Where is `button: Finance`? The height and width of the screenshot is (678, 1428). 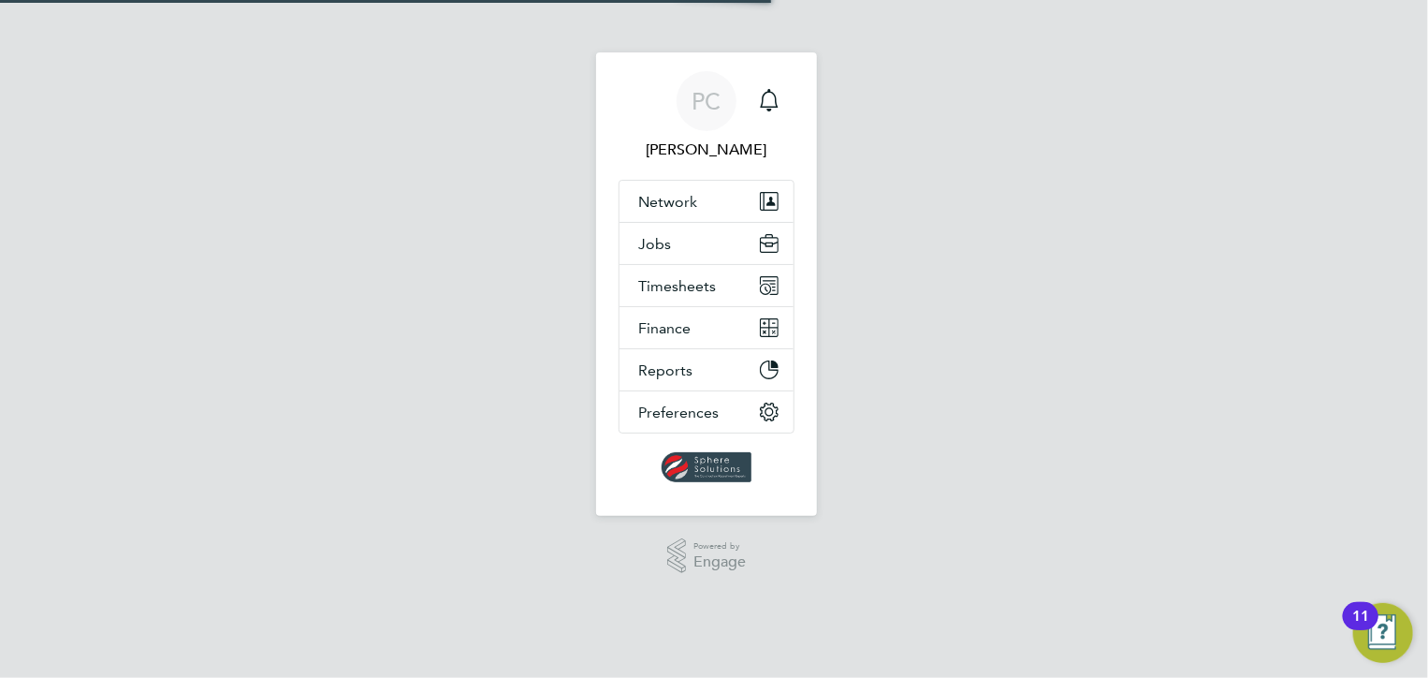
button: Finance is located at coordinates (707, 328).